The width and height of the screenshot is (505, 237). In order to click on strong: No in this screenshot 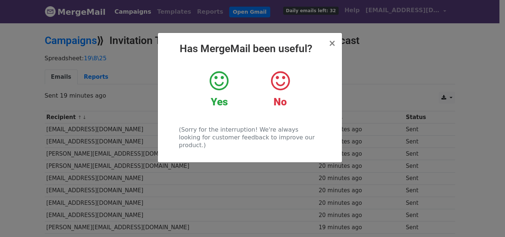, I will do `click(280, 102)`.